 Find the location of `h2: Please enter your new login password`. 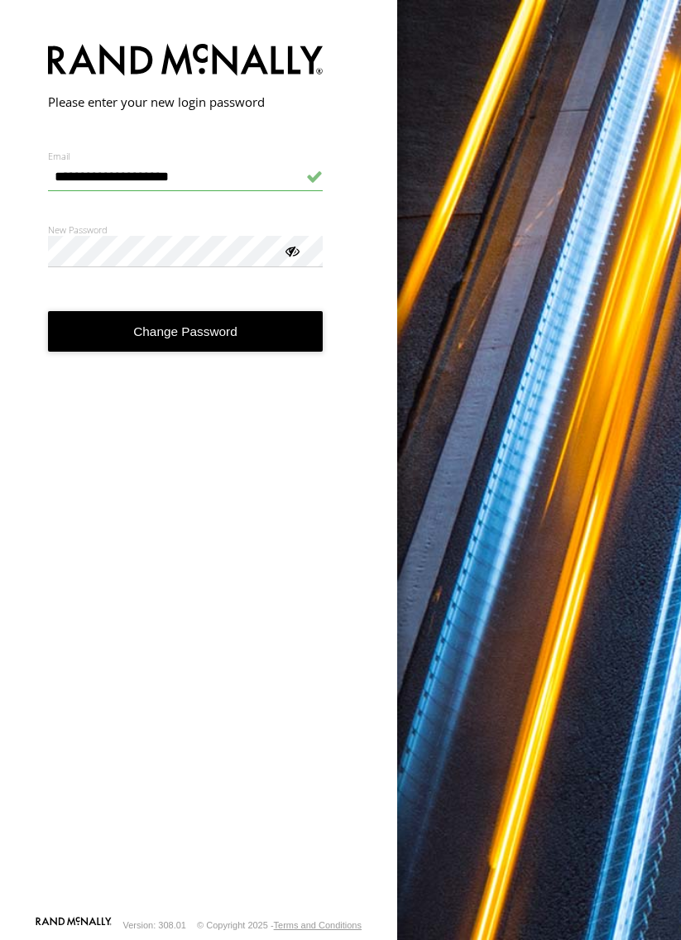

h2: Please enter your new login password is located at coordinates (185, 102).